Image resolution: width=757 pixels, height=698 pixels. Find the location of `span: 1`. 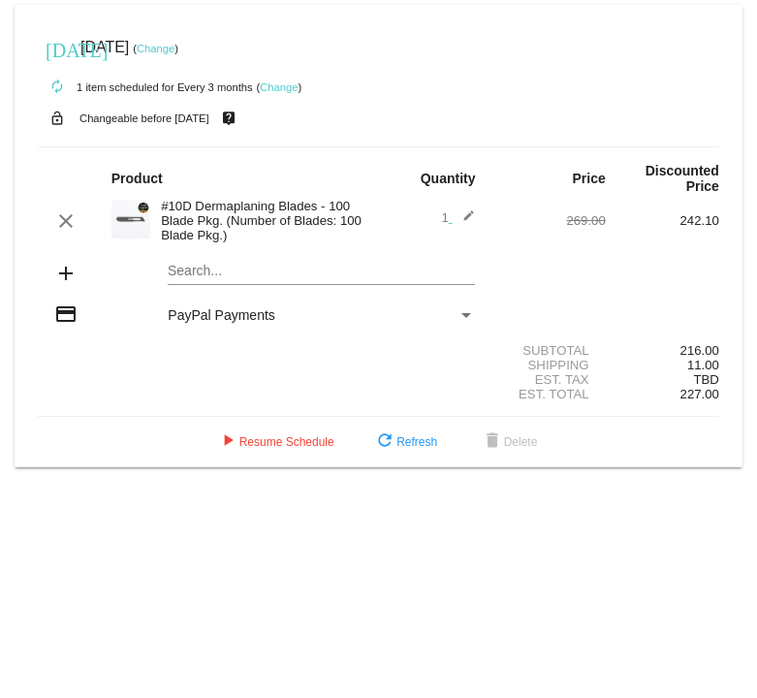

span: 1 is located at coordinates (458, 217).